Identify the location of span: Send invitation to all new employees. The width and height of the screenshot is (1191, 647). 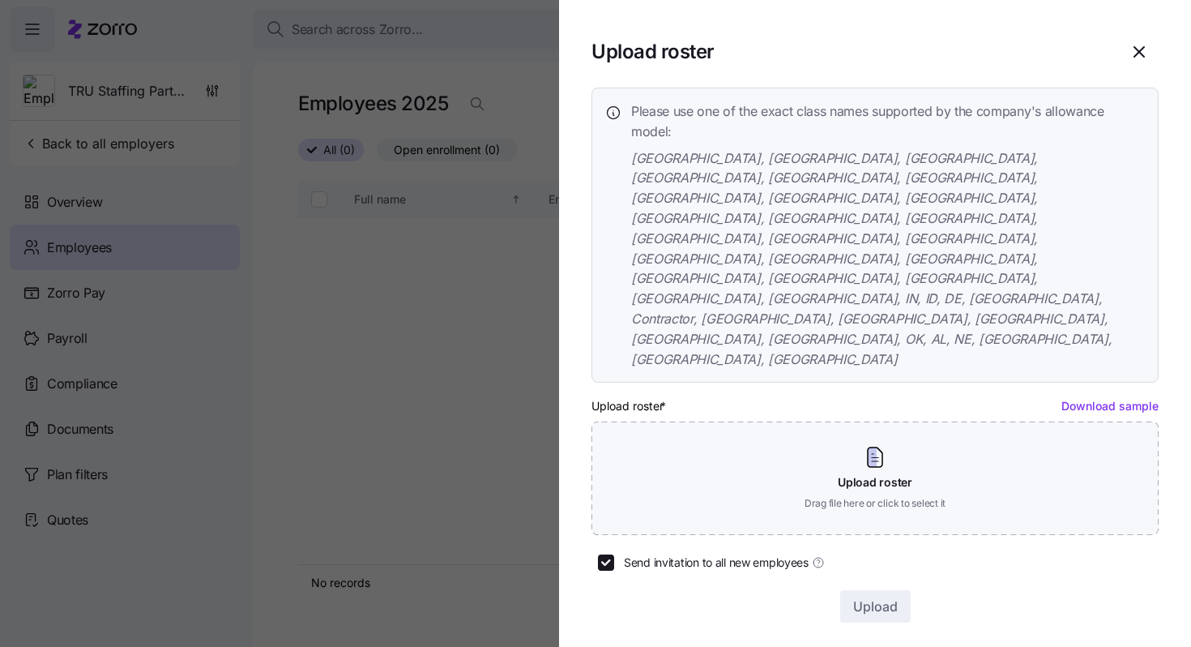
(716, 562).